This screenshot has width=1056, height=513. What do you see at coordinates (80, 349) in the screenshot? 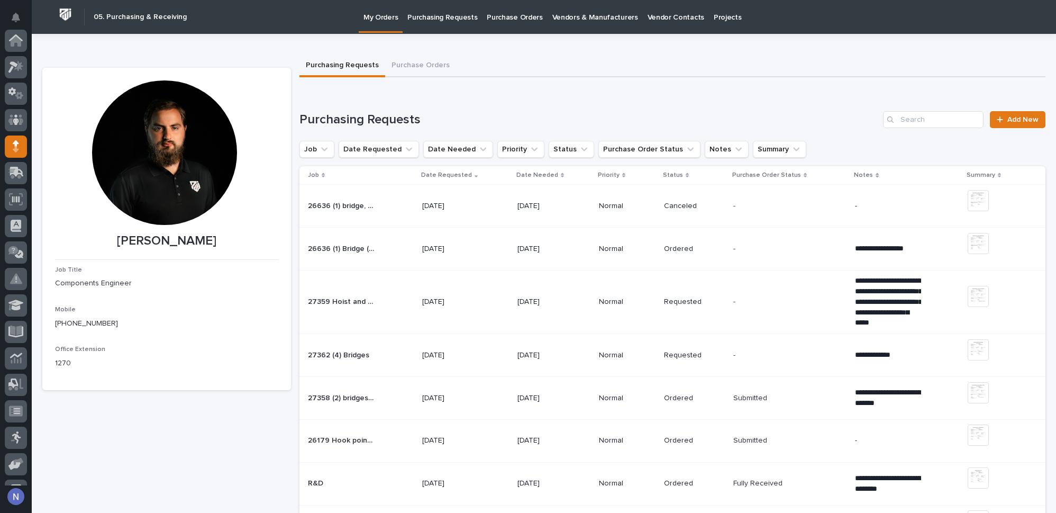
I see `span: Office Extension` at bounding box center [80, 349].